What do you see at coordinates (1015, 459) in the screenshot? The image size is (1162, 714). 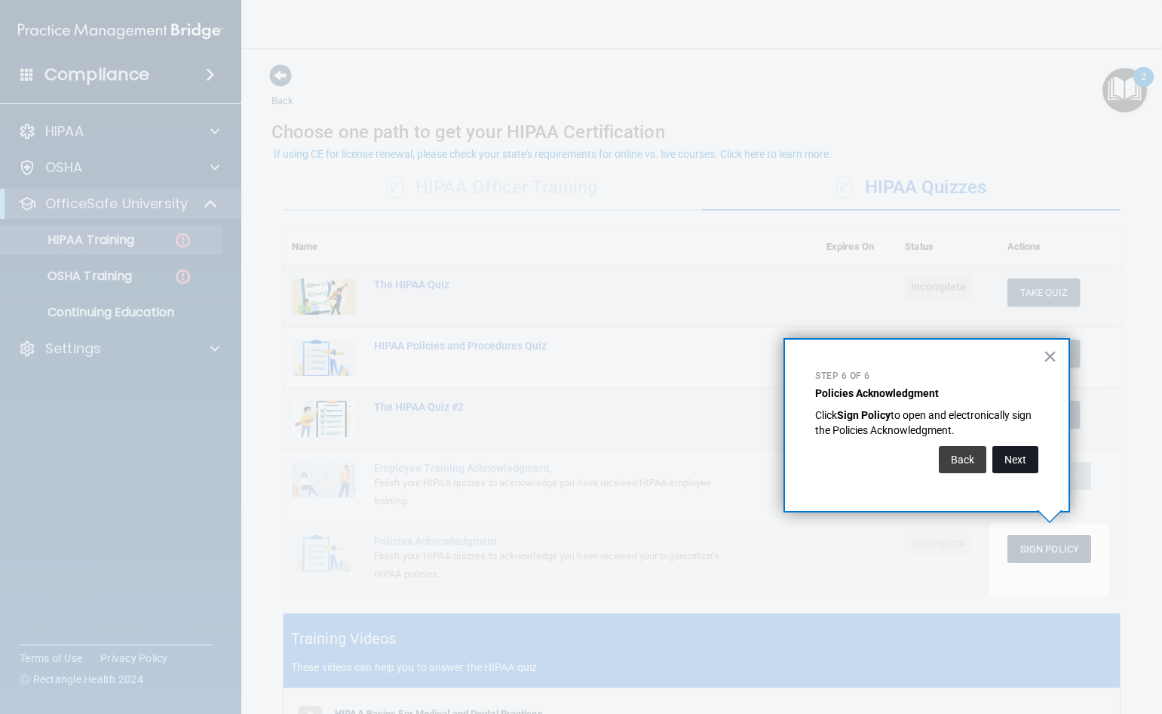 I see `button: Next` at bounding box center [1015, 459].